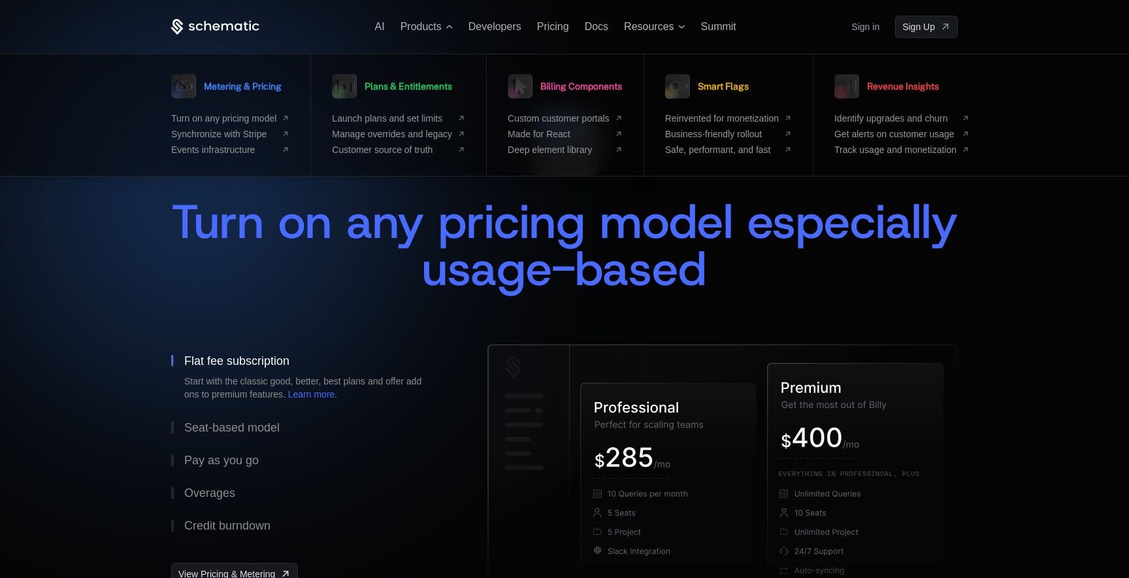 The width and height of the screenshot is (1129, 578). Describe the element at coordinates (308, 460) in the screenshot. I see `button: Pay as you go` at that location.